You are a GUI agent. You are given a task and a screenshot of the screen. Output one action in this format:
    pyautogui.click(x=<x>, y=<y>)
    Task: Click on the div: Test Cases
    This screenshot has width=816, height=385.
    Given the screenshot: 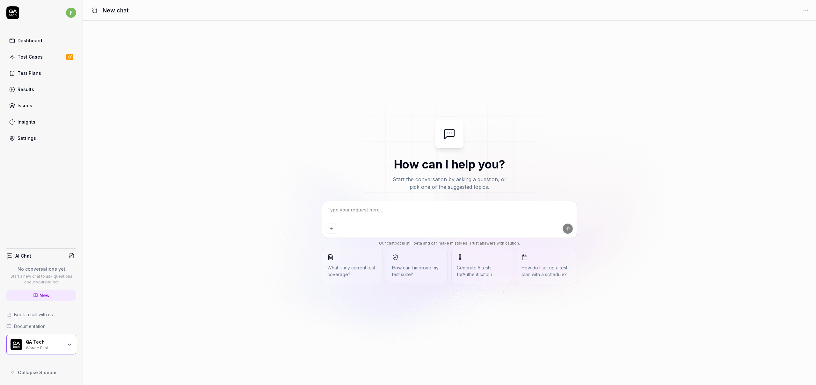 What is the action you would take?
    pyautogui.click(x=30, y=57)
    